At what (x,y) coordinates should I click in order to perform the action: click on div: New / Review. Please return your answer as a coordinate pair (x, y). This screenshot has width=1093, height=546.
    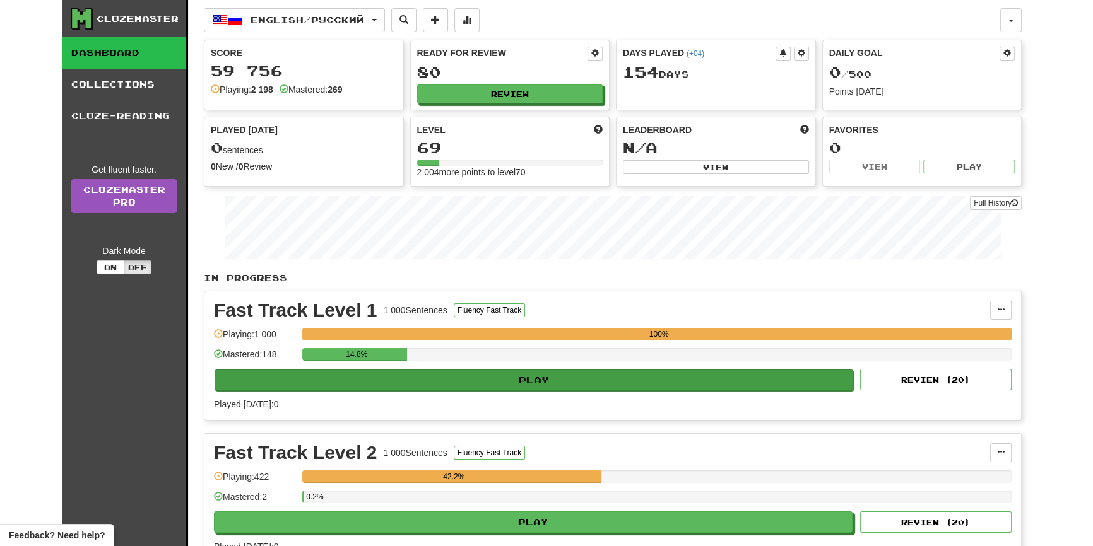
    Looking at the image, I should click on (303, 167).